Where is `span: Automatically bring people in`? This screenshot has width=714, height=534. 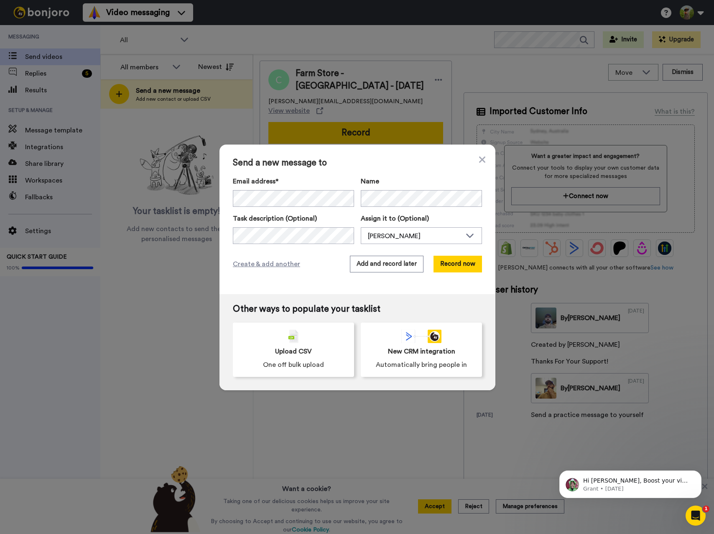 span: Automatically bring people in is located at coordinates (421, 365).